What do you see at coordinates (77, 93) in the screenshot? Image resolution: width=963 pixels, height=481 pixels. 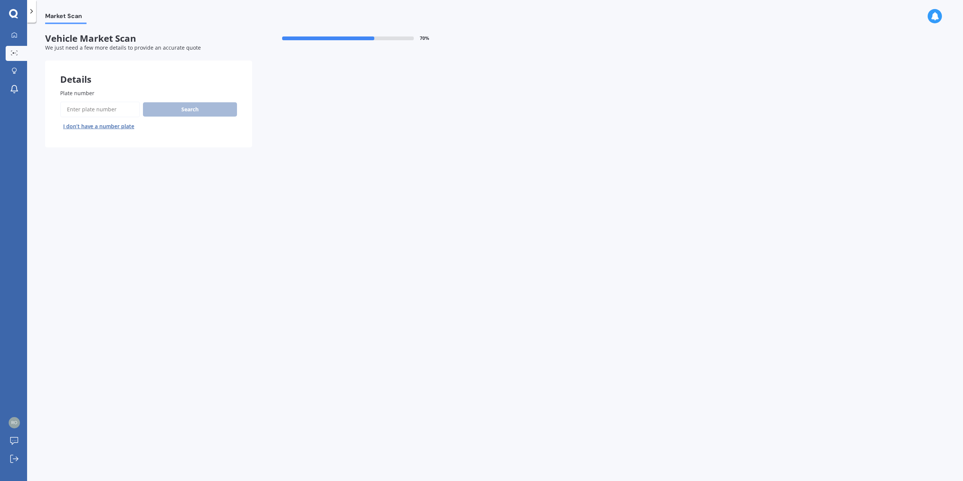 I see `span: Plate number` at bounding box center [77, 93].